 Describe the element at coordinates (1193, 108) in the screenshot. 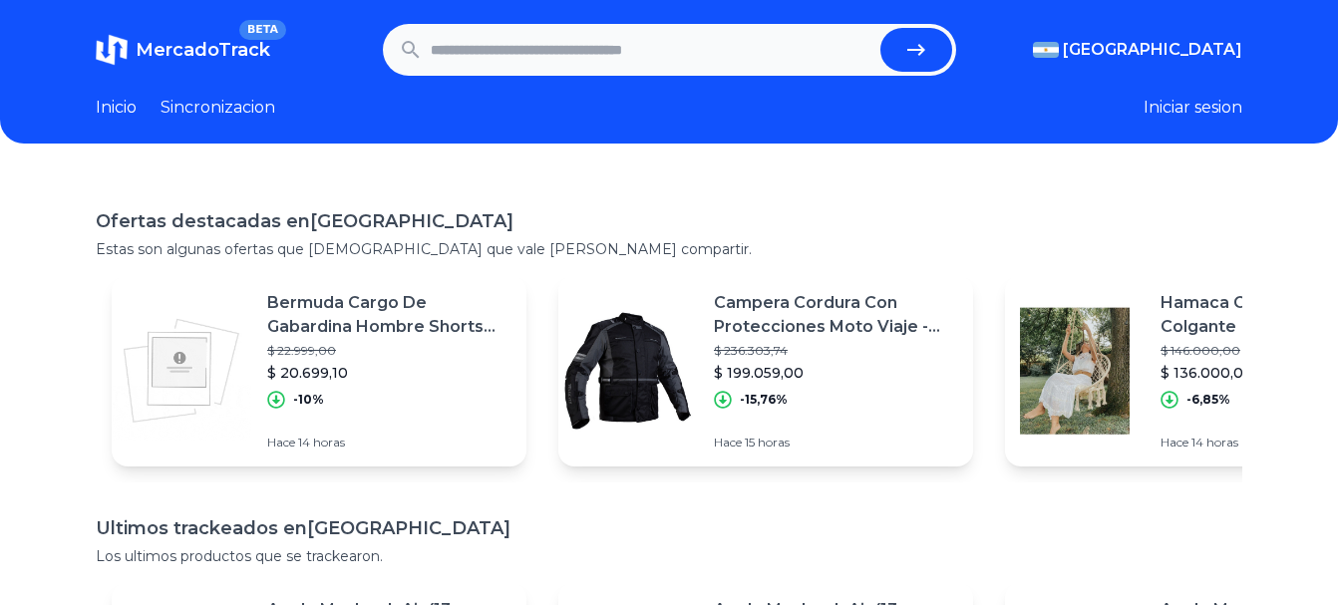

I see `button: Iniciar sesion` at that location.